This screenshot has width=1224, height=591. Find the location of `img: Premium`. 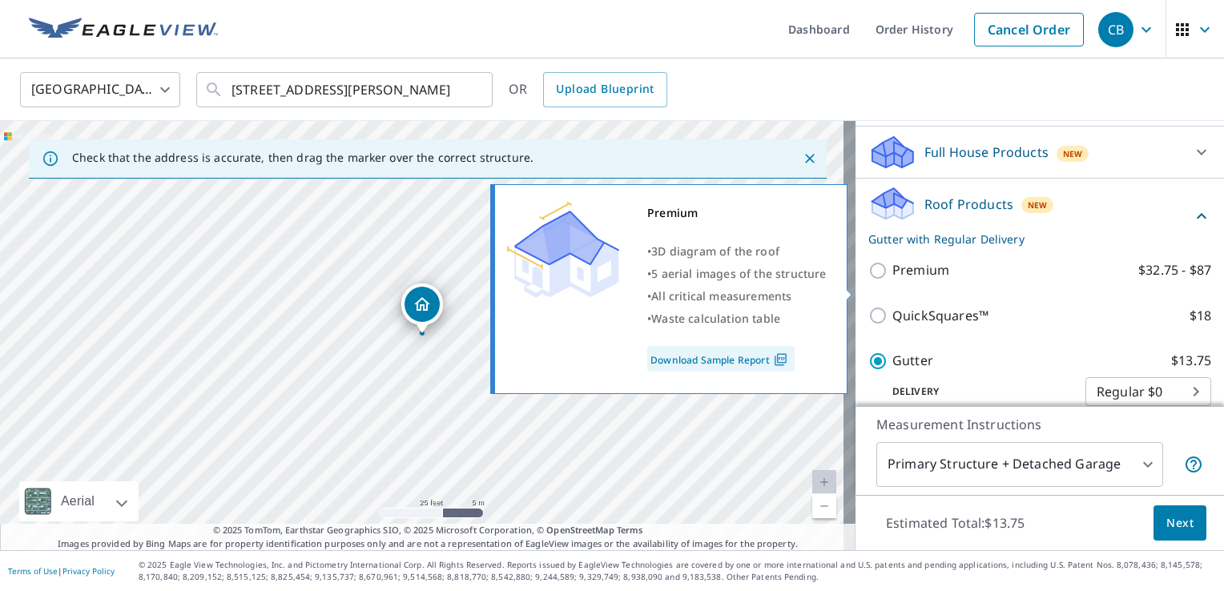

img: Premium is located at coordinates (563, 250).